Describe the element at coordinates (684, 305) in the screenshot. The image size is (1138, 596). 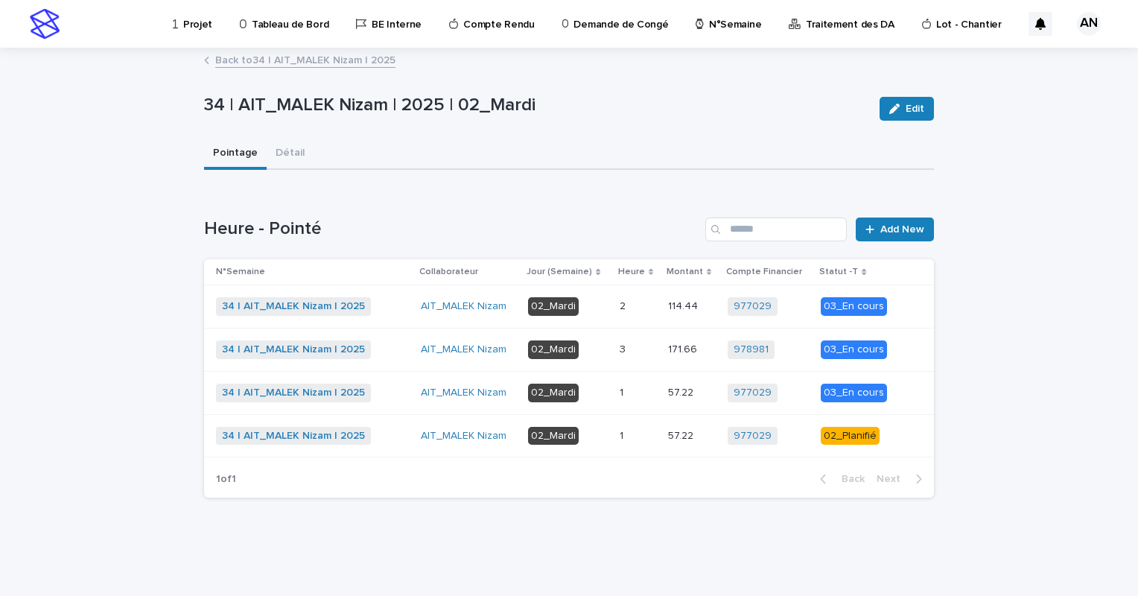
I see `p: 114.44` at that location.